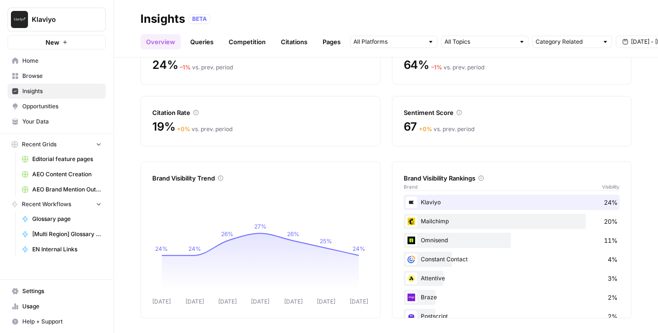  What do you see at coordinates (19, 19) in the screenshot?
I see `img: Klaviyo Logo` at bounding box center [19, 19].